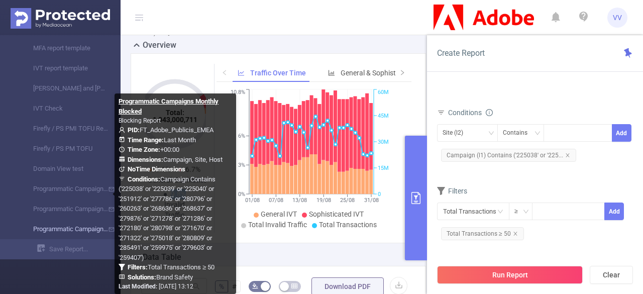  Describe the element at coordinates (402, 72) in the screenshot. I see `i: icon: right` at that location.